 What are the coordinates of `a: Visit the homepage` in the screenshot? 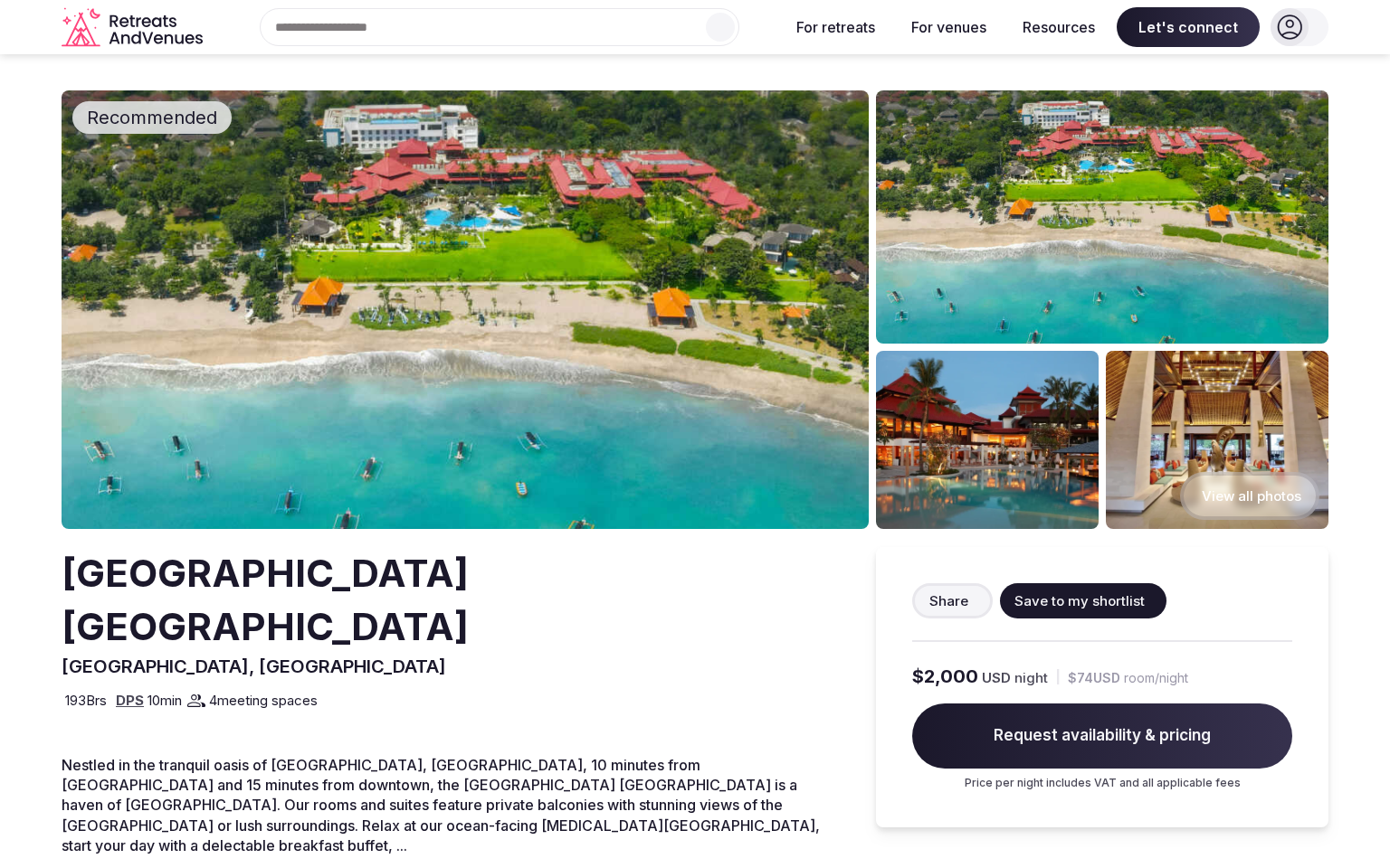 It's located at (134, 27).